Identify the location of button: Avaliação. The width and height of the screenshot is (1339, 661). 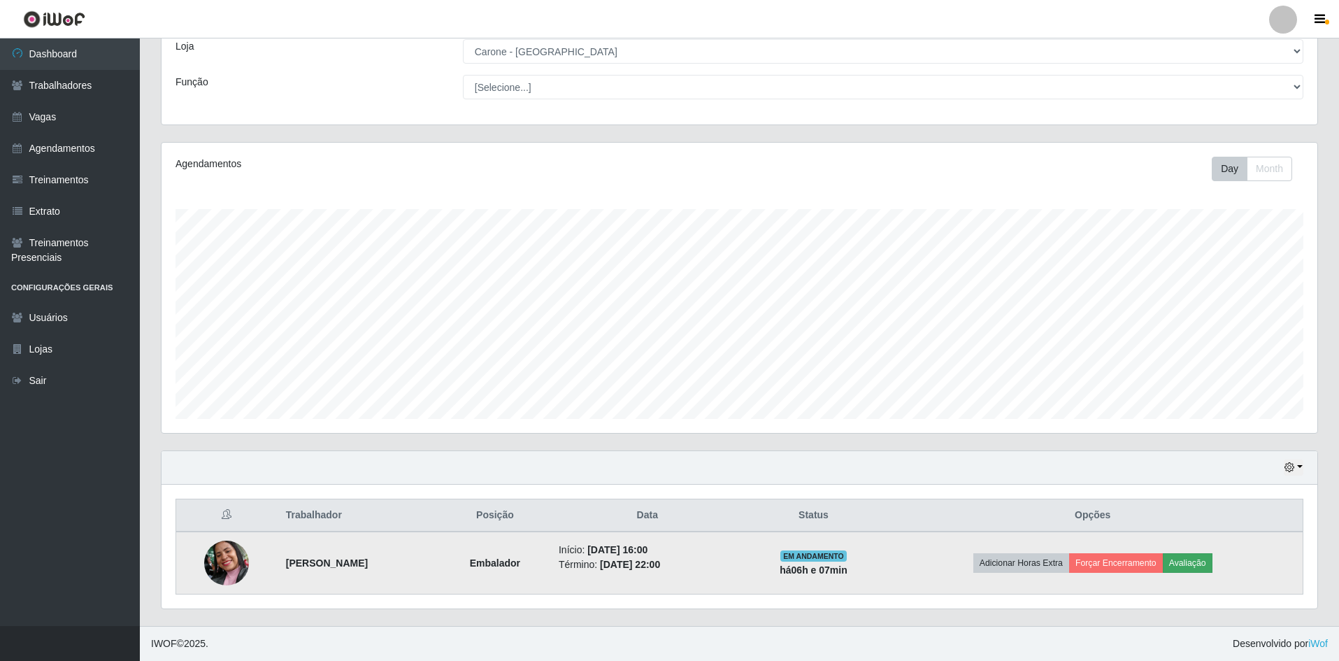
(1187, 563).